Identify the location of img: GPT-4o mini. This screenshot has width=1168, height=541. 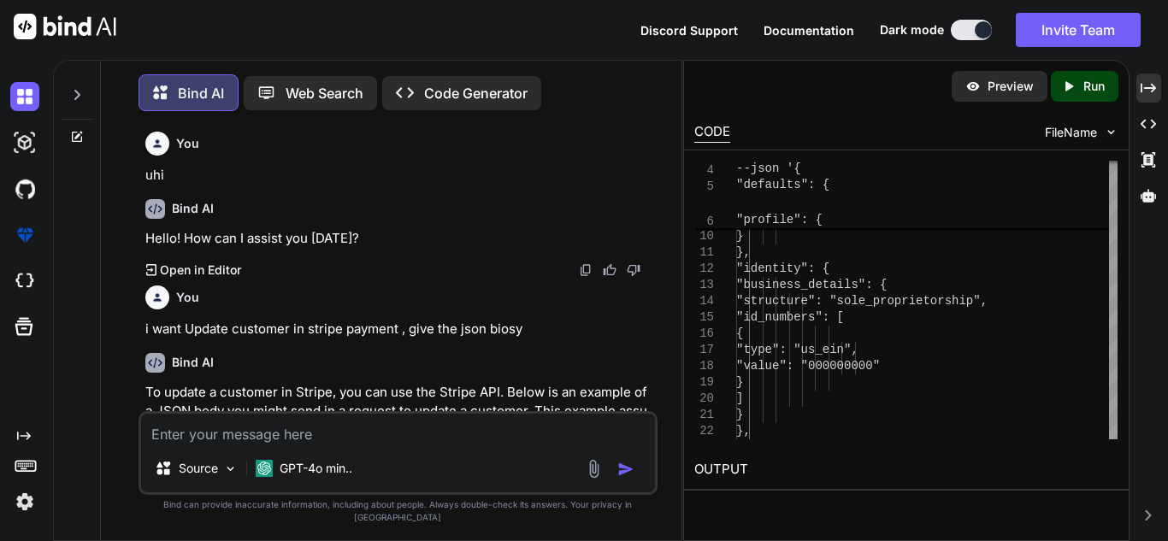
(264, 469).